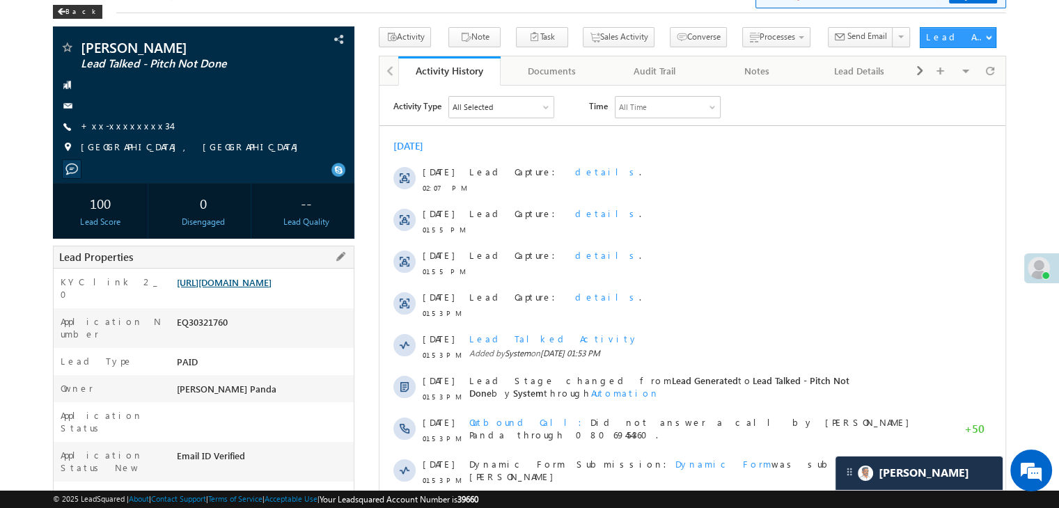 The height and width of the screenshot is (508, 1059). I want to click on label: Owner, so click(77, 389).